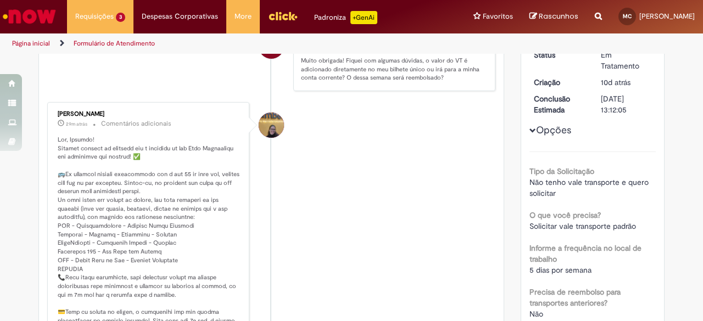 This screenshot has width=703, height=321. I want to click on span: 5 dias por semana, so click(560, 270).